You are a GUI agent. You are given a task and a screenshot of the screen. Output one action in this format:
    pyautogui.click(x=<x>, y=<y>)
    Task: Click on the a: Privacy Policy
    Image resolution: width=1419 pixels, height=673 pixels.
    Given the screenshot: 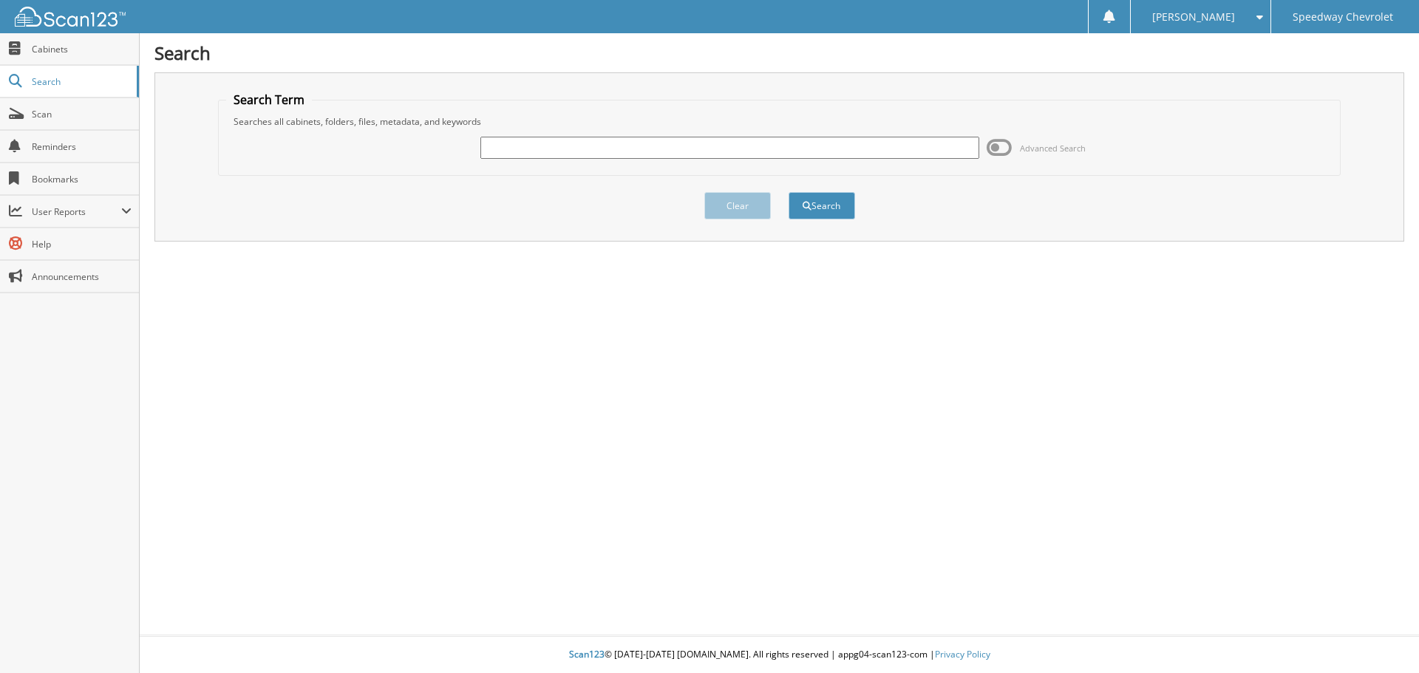 What is the action you would take?
    pyautogui.click(x=962, y=654)
    